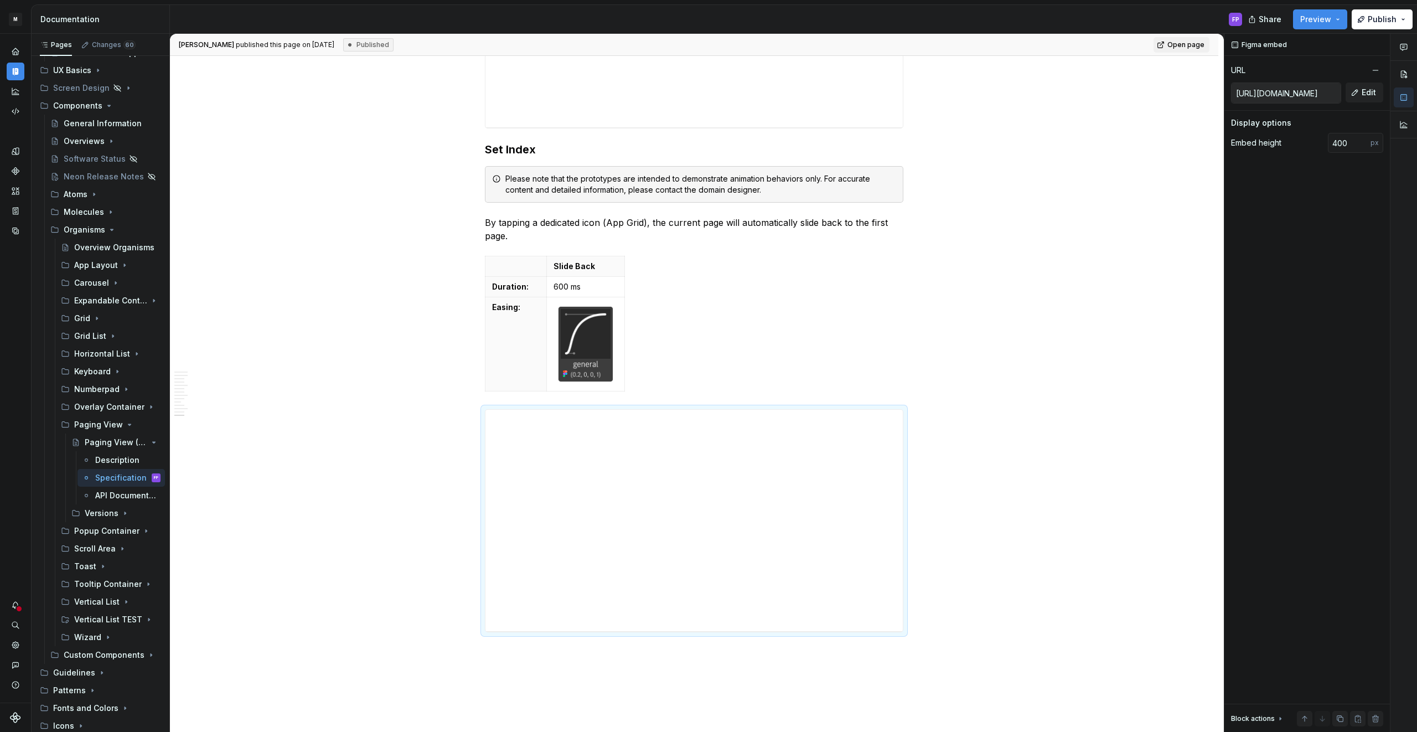  Describe the element at coordinates (1181, 45) in the screenshot. I see `a: Open page` at that location.